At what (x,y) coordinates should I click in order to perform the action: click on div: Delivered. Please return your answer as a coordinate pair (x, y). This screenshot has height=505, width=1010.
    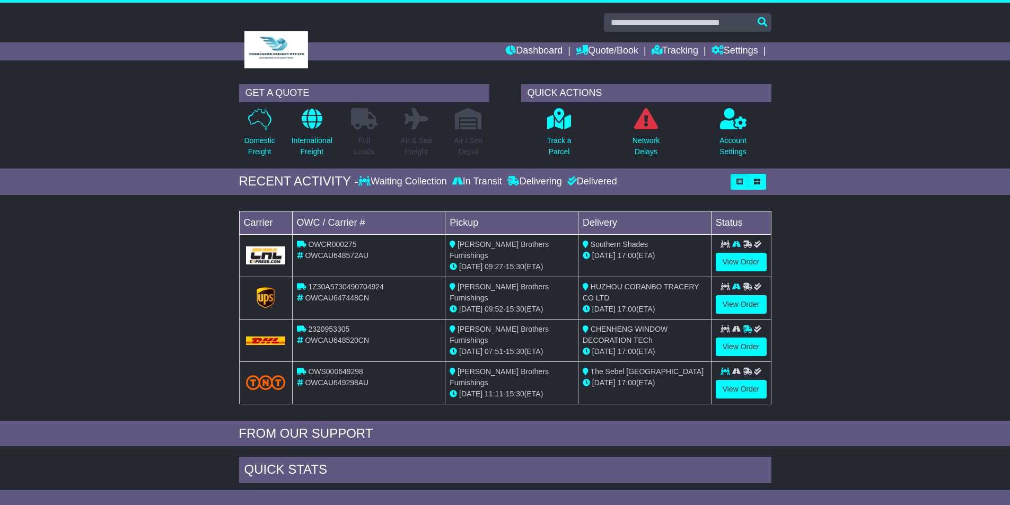
    Looking at the image, I should click on (591, 182).